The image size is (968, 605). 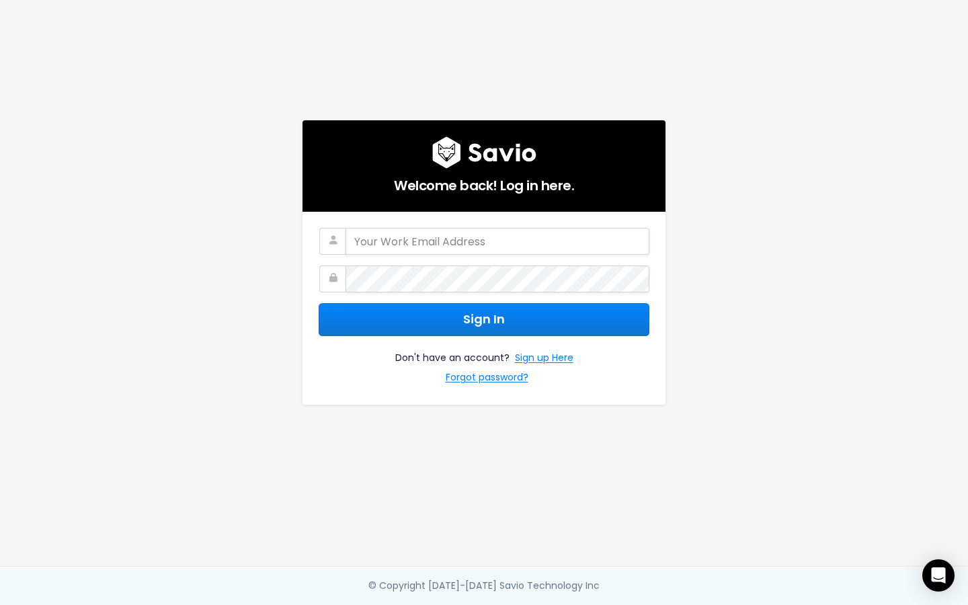 What do you see at coordinates (484, 319) in the screenshot?
I see `button: Sign In` at bounding box center [484, 319].